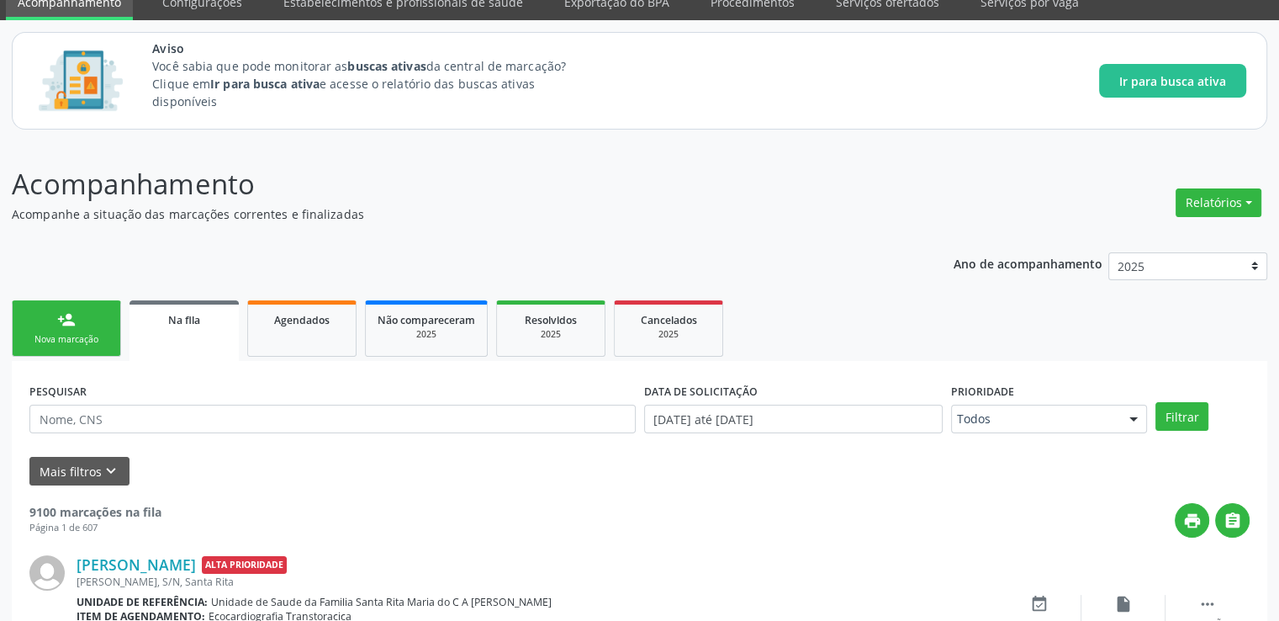 The width and height of the screenshot is (1279, 621). Describe the element at coordinates (1039, 604) in the screenshot. I see `i: event_available` at that location.